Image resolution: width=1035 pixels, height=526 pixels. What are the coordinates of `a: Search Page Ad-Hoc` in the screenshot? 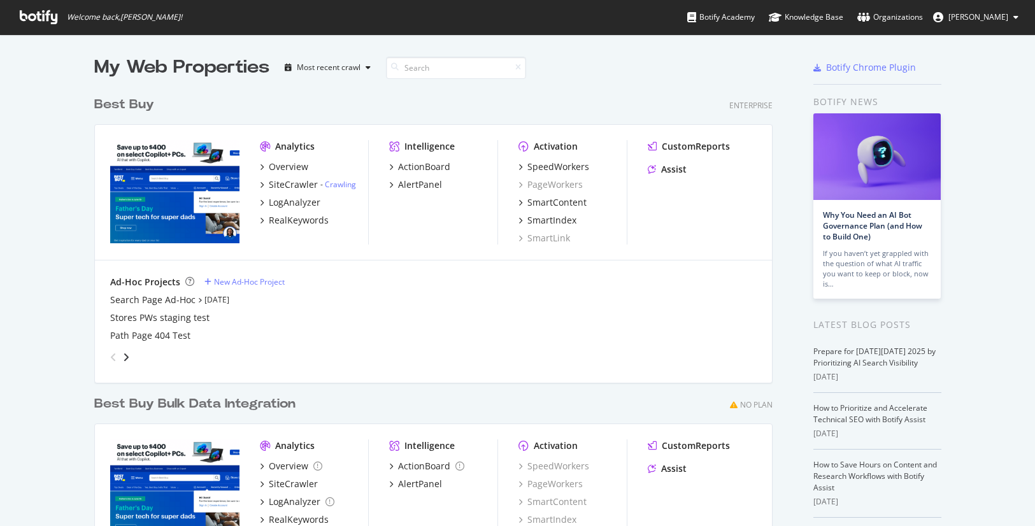 It's located at (153, 300).